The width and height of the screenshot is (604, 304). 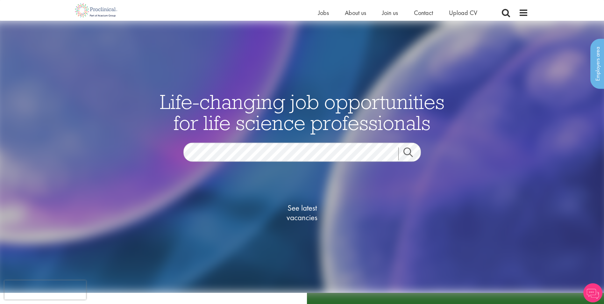 I want to click on a: About us, so click(x=355, y=13).